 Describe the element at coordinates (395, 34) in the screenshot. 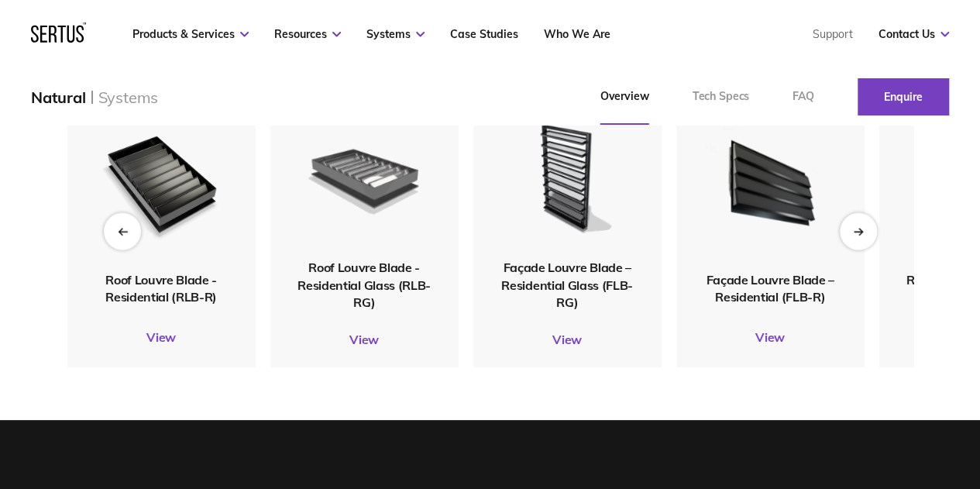

I see `a: Systems` at that location.